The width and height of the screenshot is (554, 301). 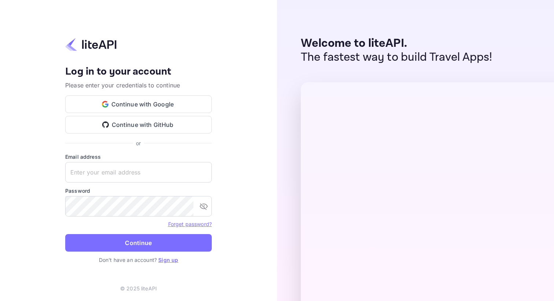 I want to click on button: Continue with GitHub, so click(x=138, y=125).